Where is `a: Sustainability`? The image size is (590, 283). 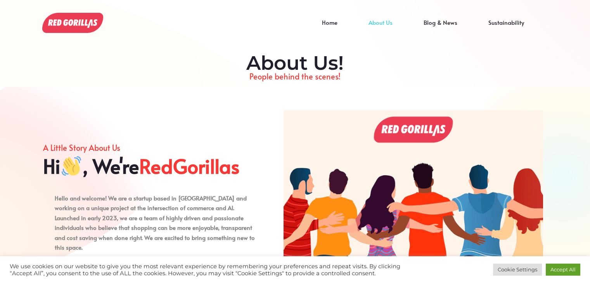 a: Sustainability is located at coordinates (506, 28).